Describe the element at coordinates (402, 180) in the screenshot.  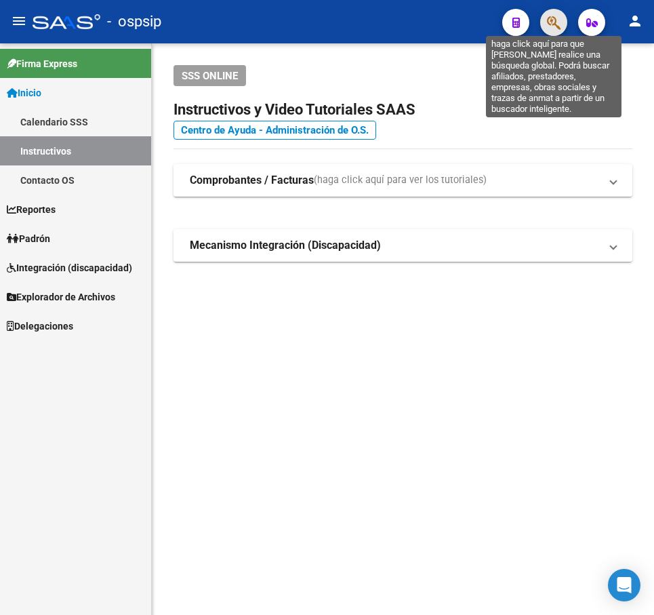
I see `mat-expansion-panel-header: Comprobantes / Facturas(haga click aquí para ver los tutoriales)` at that location.